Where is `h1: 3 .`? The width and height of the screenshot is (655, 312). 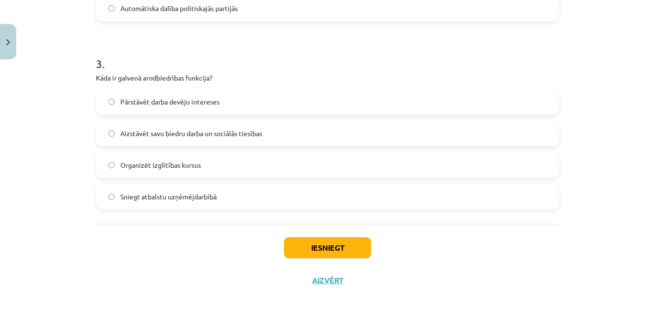 h1: 3 . is located at coordinates (327, 55).